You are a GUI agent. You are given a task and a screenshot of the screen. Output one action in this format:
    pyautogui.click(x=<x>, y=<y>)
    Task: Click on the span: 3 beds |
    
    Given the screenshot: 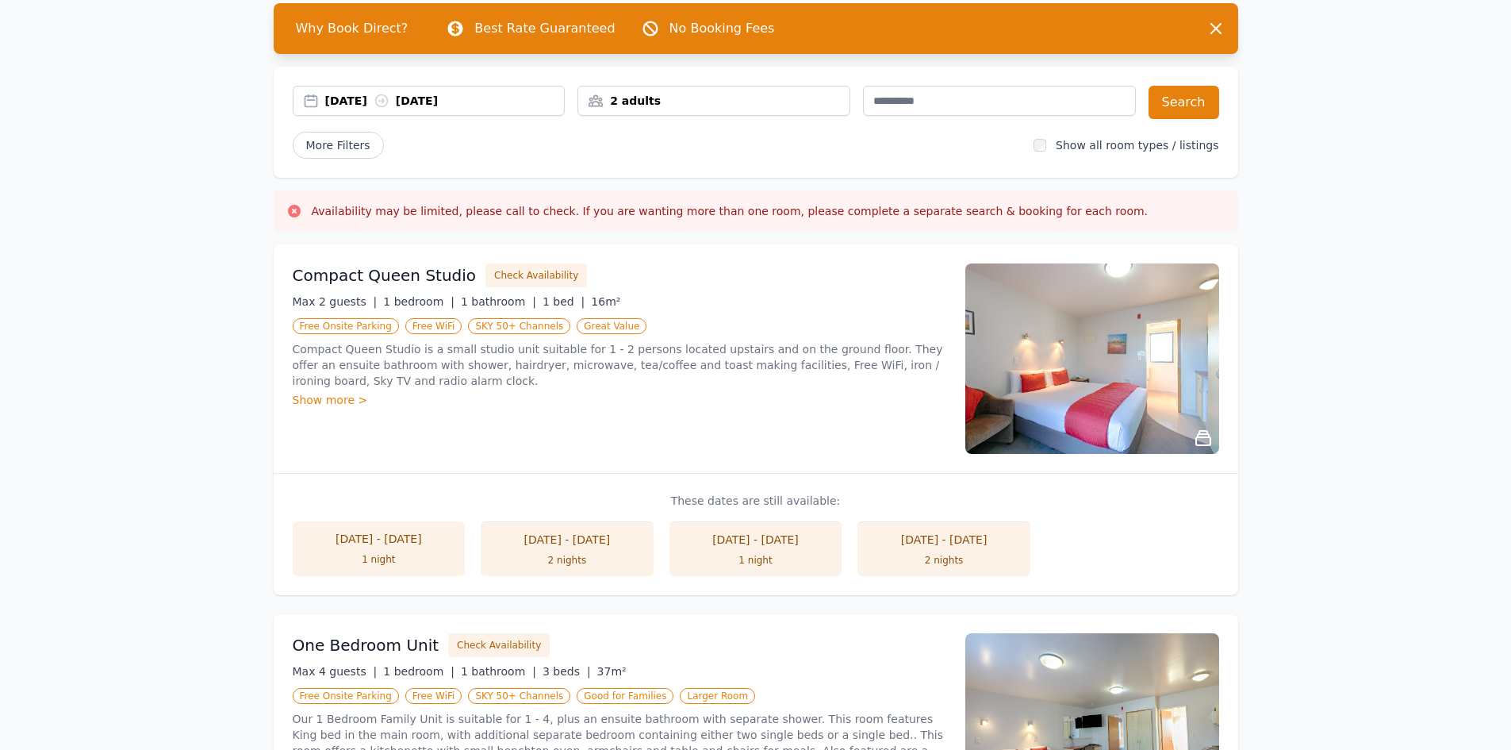 What is the action you would take?
    pyautogui.click(x=566, y=671)
    